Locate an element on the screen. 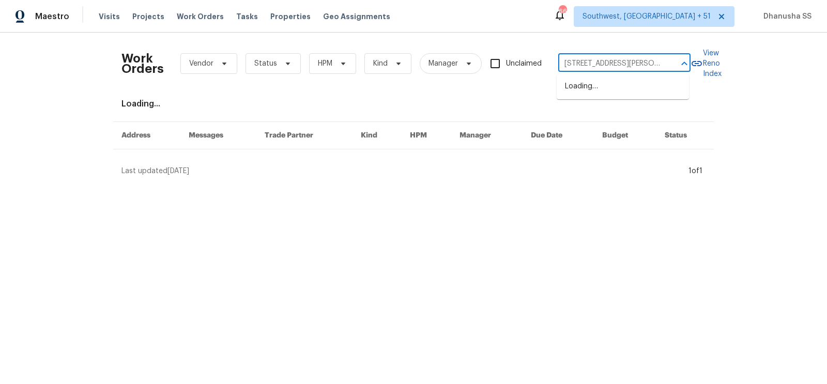 This screenshot has height=384, width=827. div: 1 of 1 is located at coordinates (696, 171).